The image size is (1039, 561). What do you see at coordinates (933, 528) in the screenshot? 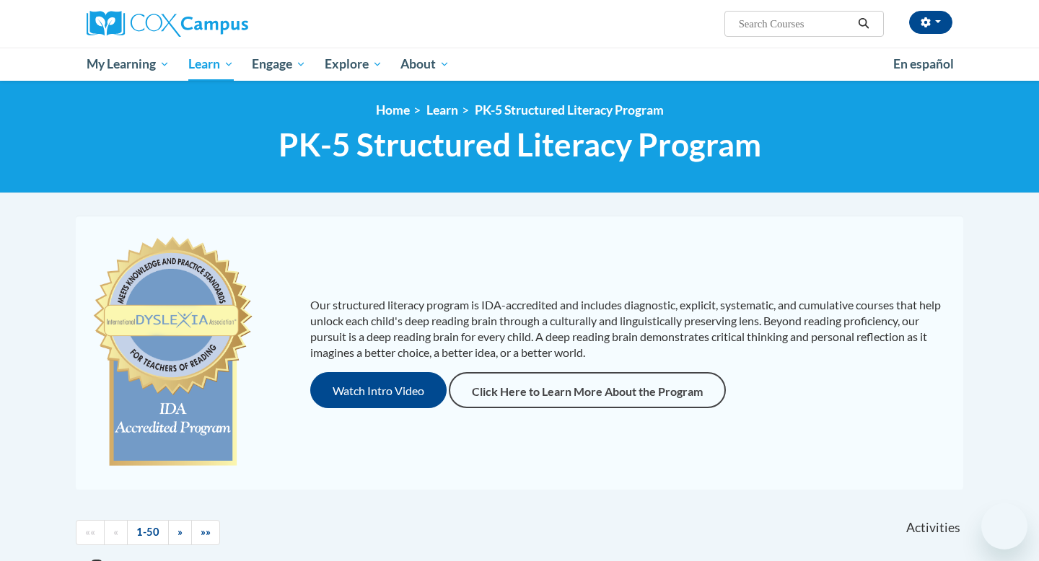
I see `span: Activities` at bounding box center [933, 528].